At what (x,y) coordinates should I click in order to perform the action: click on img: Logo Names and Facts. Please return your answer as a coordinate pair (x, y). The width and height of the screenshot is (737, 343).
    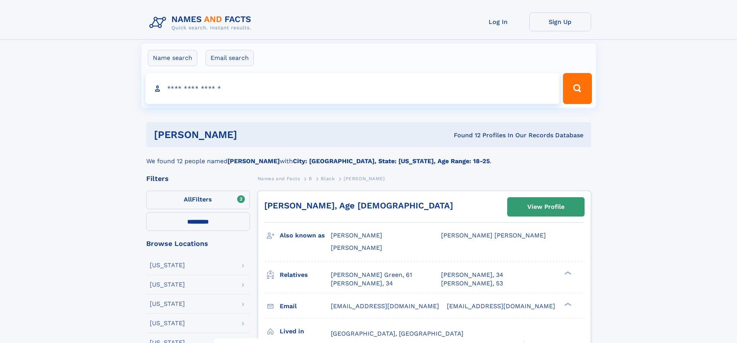
    Looking at the image, I should click on (202, 23).